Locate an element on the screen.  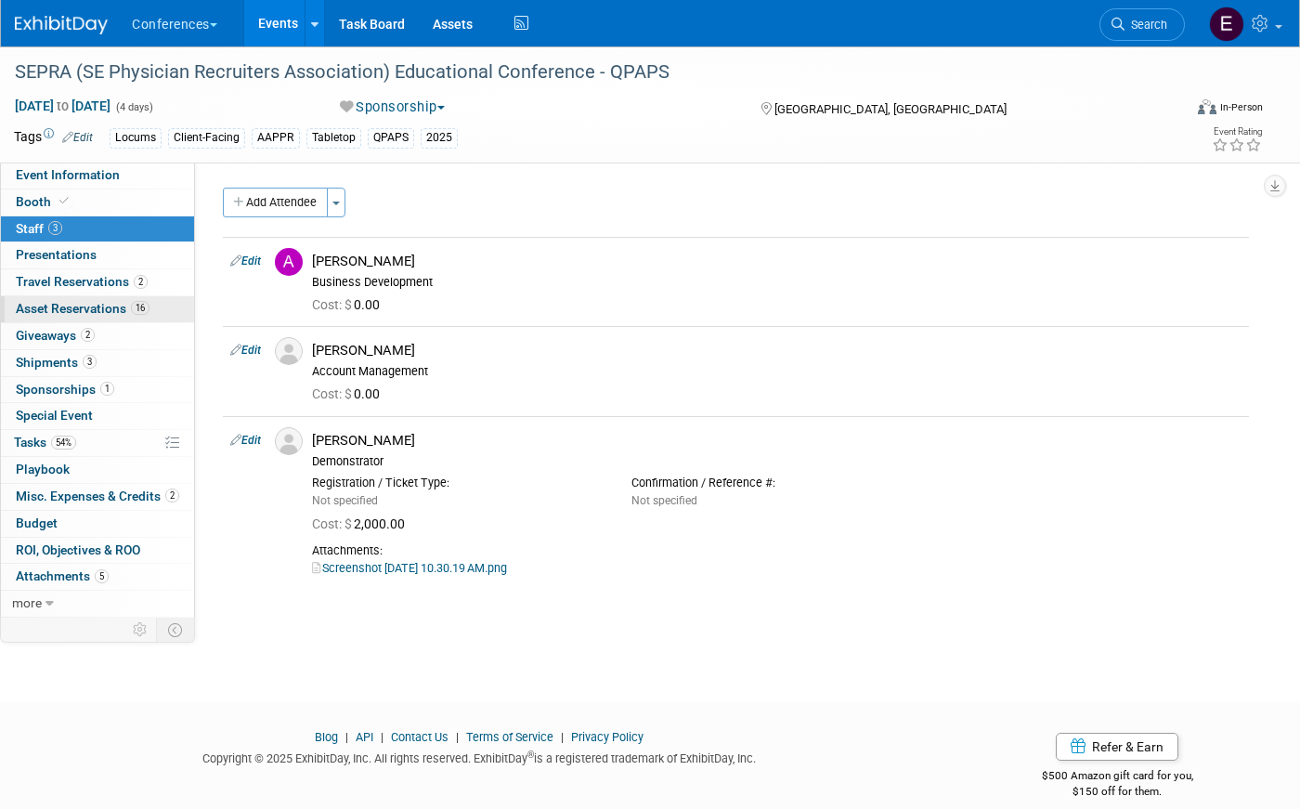
a: Staff3 is located at coordinates (97, 229).